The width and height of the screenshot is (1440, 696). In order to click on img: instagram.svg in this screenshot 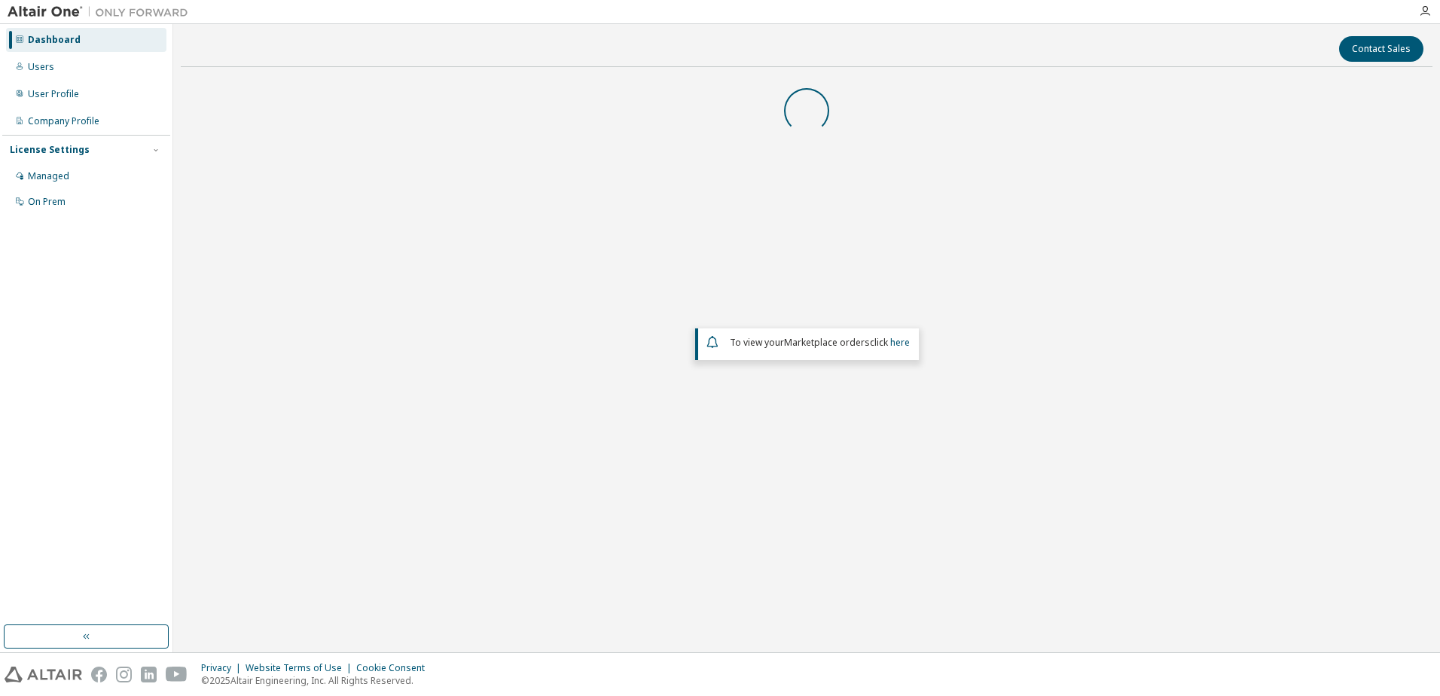, I will do `click(124, 674)`.